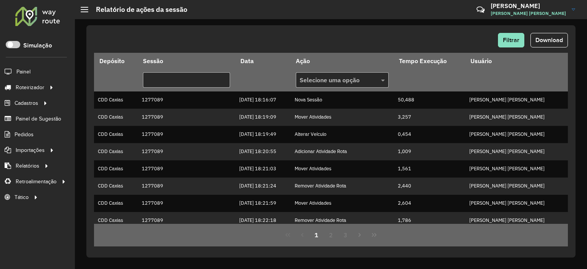  What do you see at coordinates (36, 181) in the screenshot?
I see `span: Retroalimentação` at bounding box center [36, 181].